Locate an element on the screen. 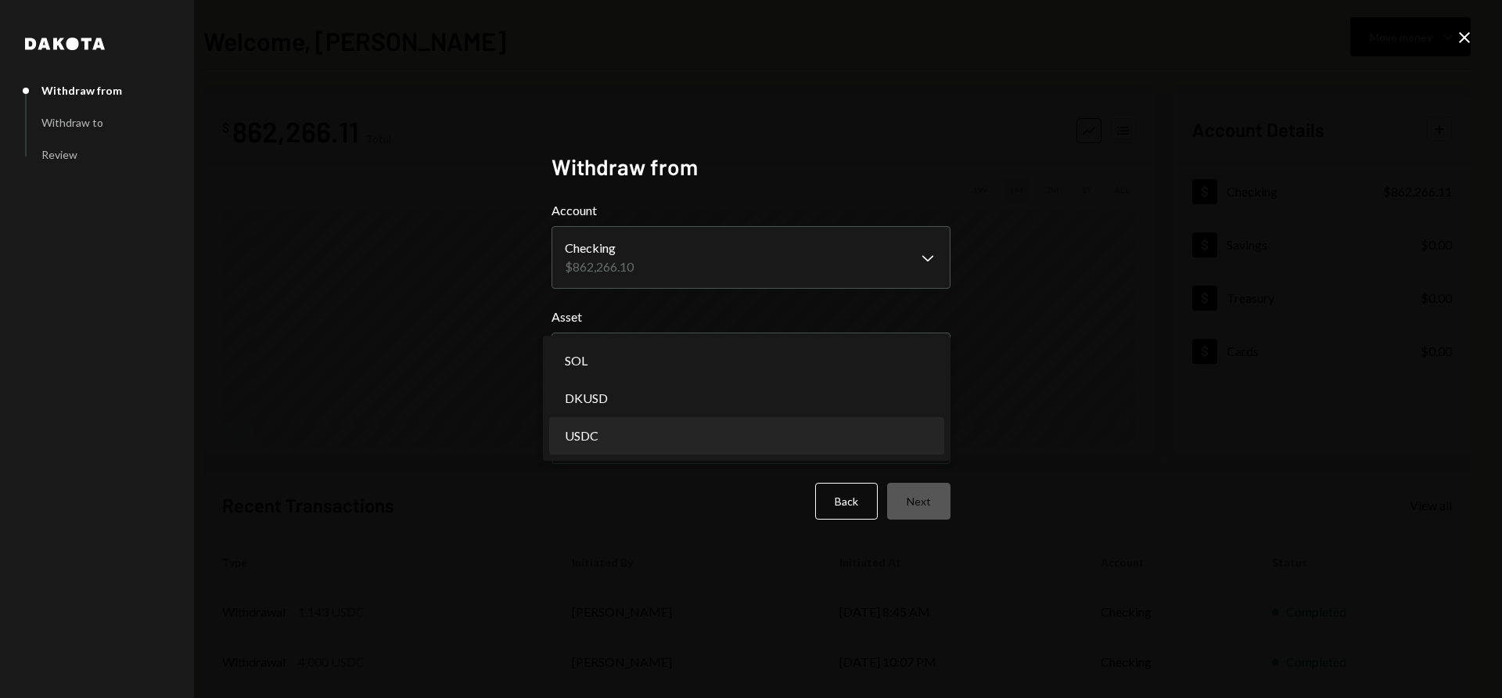 Image resolution: width=1502 pixels, height=698 pixels. label: Asset is located at coordinates (751, 317).